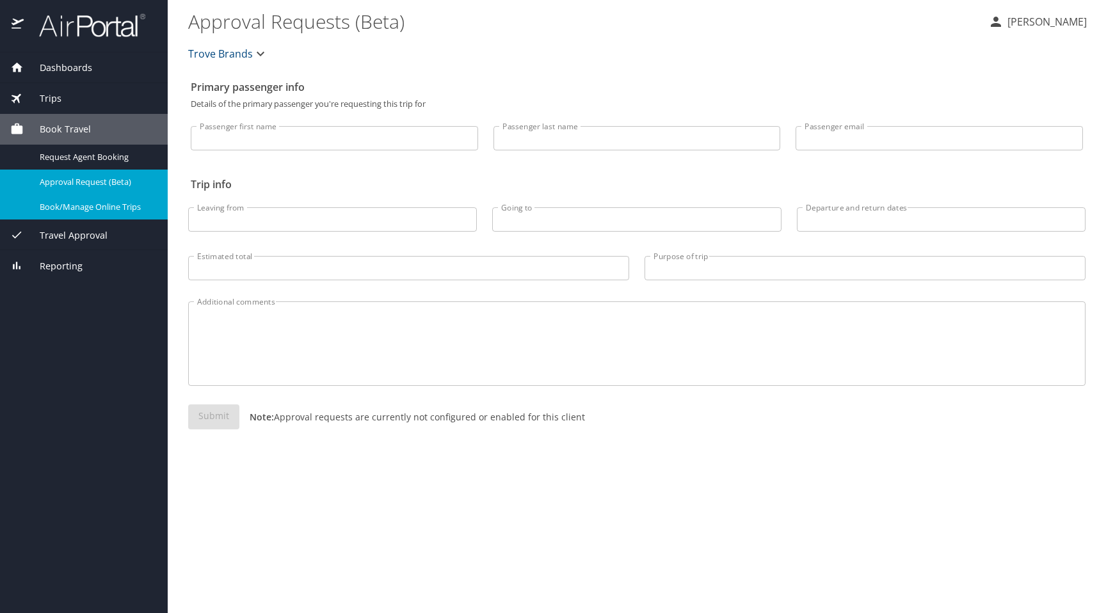 The image size is (1106, 613). What do you see at coordinates (58, 68) in the screenshot?
I see `span: Dashboards` at bounding box center [58, 68].